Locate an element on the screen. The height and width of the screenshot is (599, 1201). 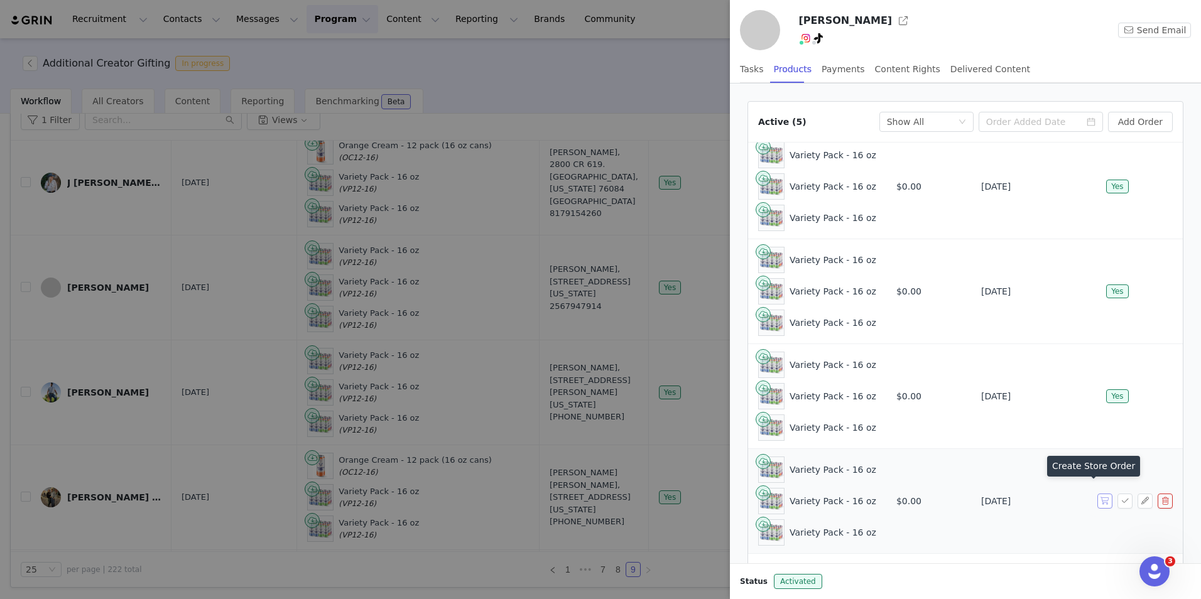
div: Show All is located at coordinates (906, 122).